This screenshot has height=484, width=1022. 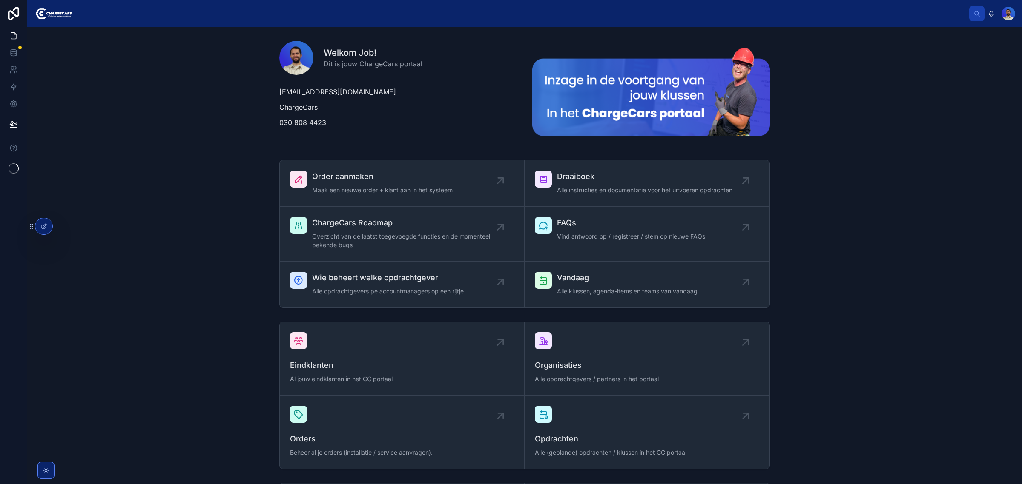 What do you see at coordinates (627, 292) in the screenshot?
I see `span: Alle klussen, agenda-items en teams van vandaag` at bounding box center [627, 292].